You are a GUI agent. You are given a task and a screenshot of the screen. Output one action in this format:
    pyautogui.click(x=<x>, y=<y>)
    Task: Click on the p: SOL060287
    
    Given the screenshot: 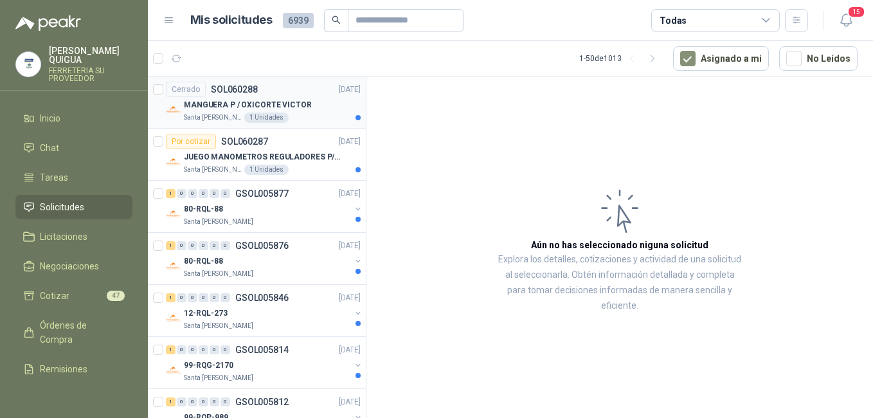 What is the action you would take?
    pyautogui.click(x=244, y=141)
    